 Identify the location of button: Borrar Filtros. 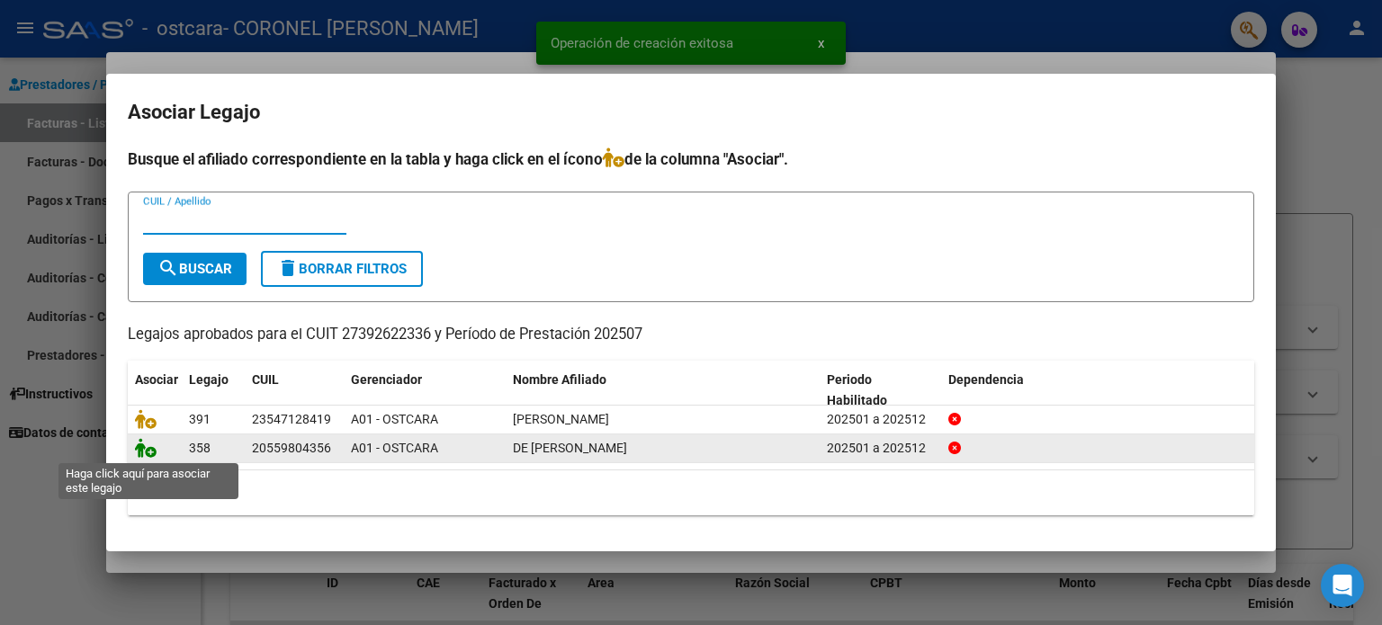
(342, 269).